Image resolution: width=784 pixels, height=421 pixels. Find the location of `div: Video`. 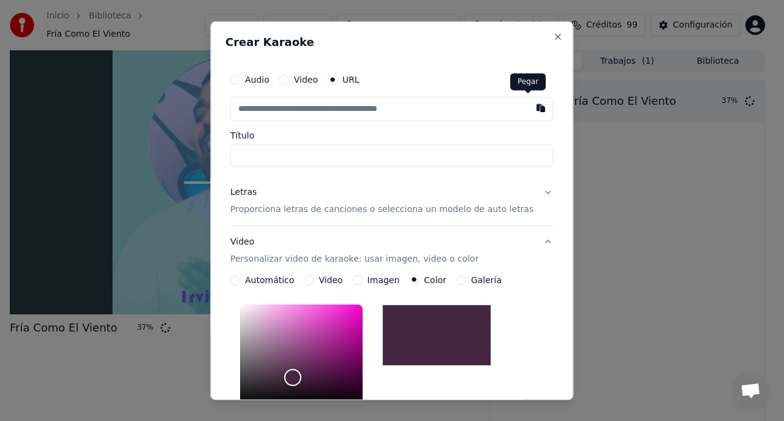

div: Video is located at coordinates (354, 250).